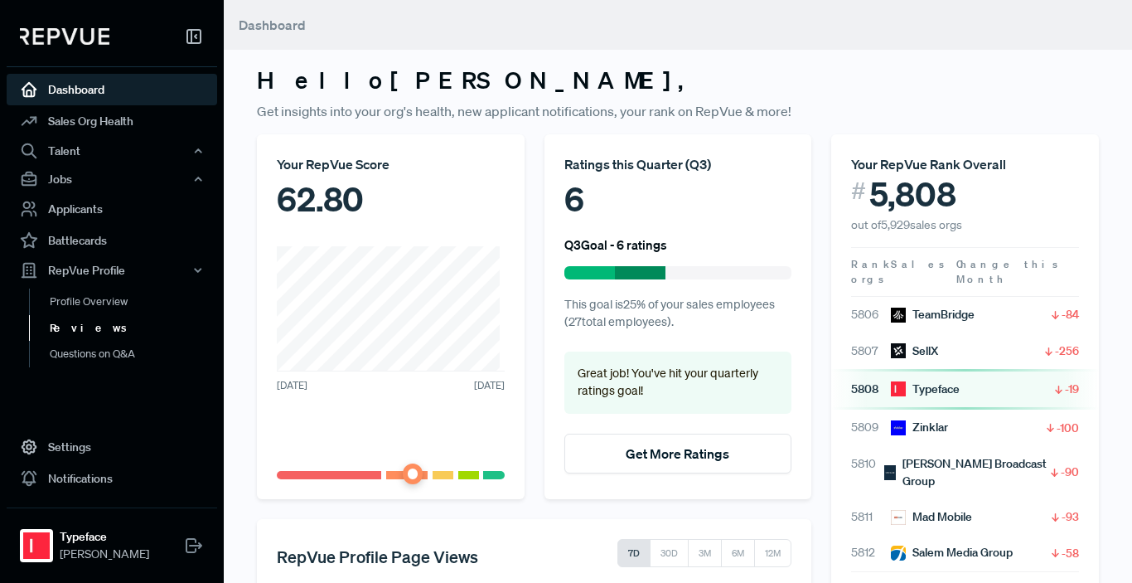 This screenshot has height=583, width=1132. Describe the element at coordinates (678, 382) in the screenshot. I see `p: Great job! You've hit your quarterly ratings goal!` at that location.